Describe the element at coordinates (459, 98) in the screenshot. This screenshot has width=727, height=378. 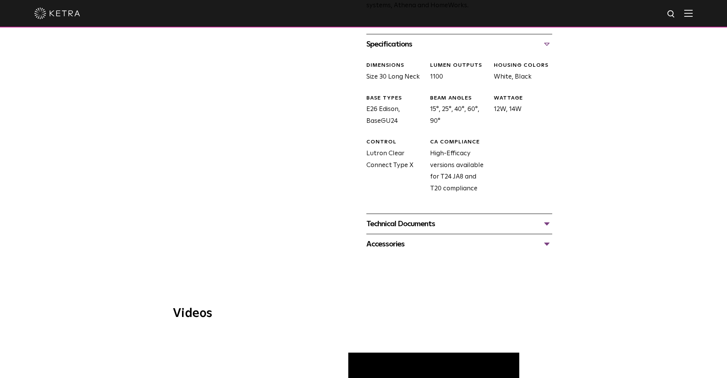
I see `div: BEAM ANGLES` at that location.